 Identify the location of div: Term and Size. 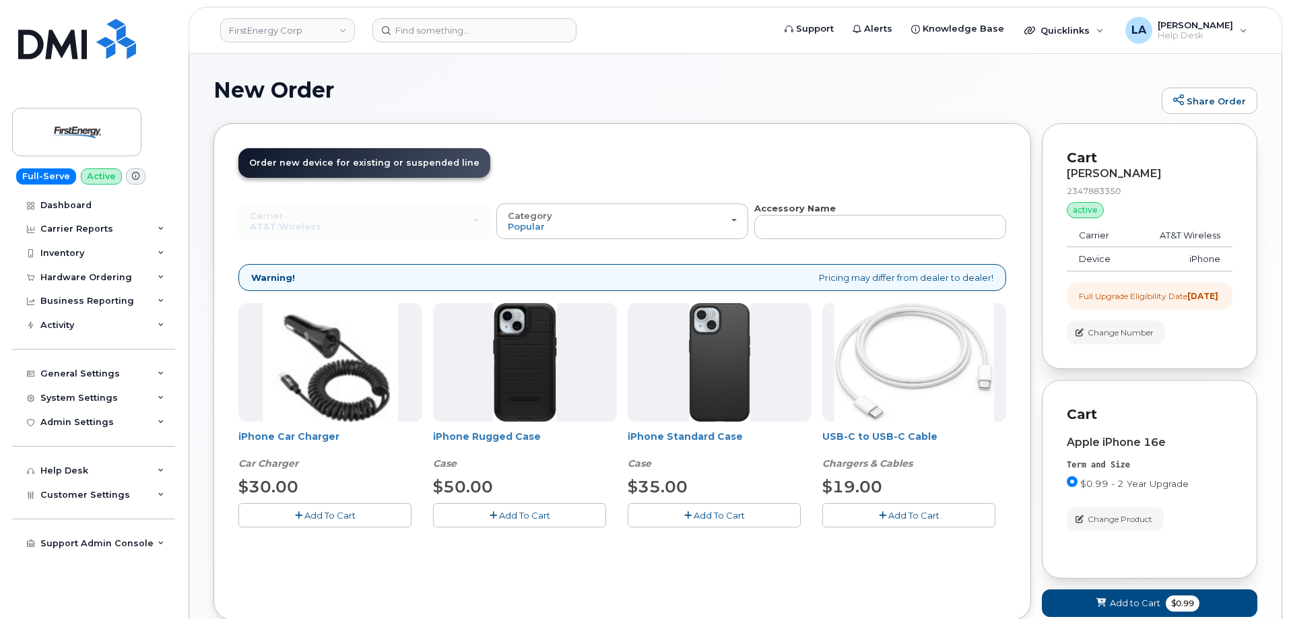
(1150, 465).